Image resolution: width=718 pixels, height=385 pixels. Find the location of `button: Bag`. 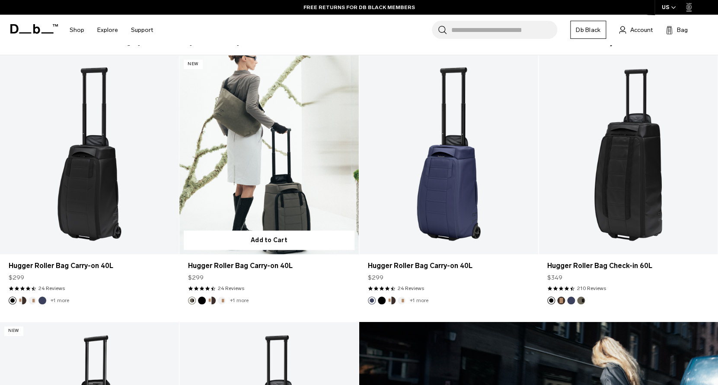

button: Bag is located at coordinates (676, 30).